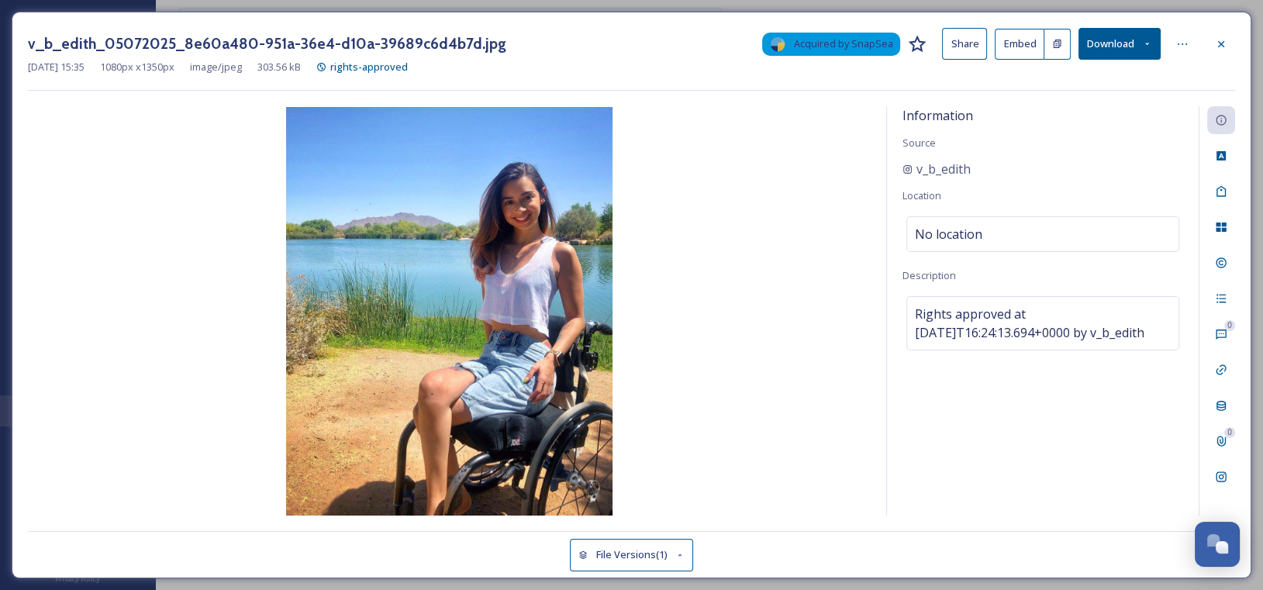 This screenshot has height=590, width=1263. What do you see at coordinates (279, 67) in the screenshot?
I see `span: 303.56 kB` at bounding box center [279, 67].